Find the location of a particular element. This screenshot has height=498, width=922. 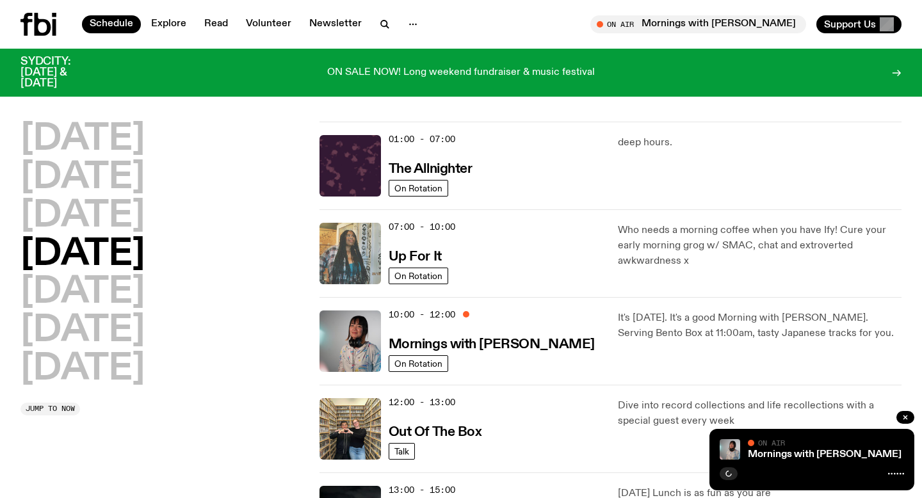

h3: The Allnighter is located at coordinates (430, 169).